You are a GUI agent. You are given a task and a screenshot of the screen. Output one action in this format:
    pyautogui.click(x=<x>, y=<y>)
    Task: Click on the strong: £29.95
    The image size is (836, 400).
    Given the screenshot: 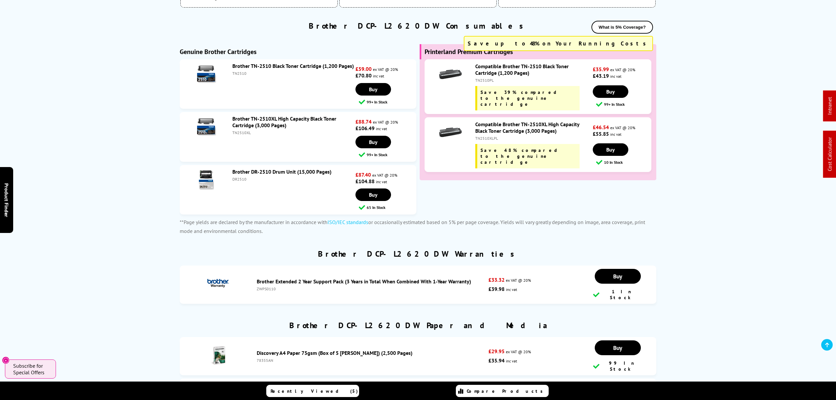 What is the action you would take?
    pyautogui.click(x=497, y=351)
    